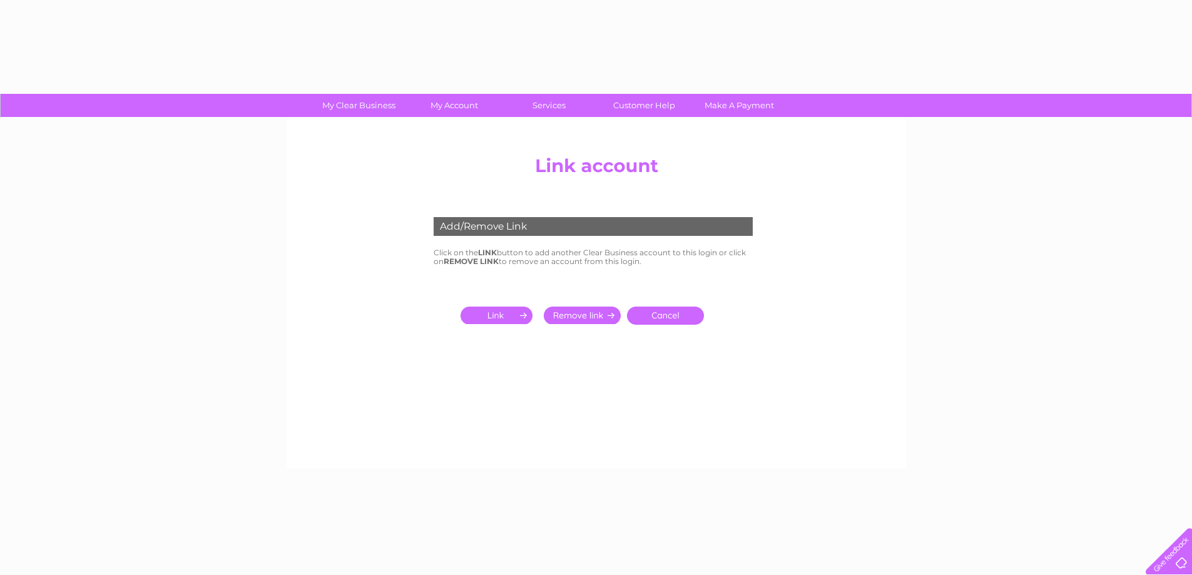 The width and height of the screenshot is (1192, 575). Describe the element at coordinates (739, 105) in the screenshot. I see `a: Make A Payment` at that location.